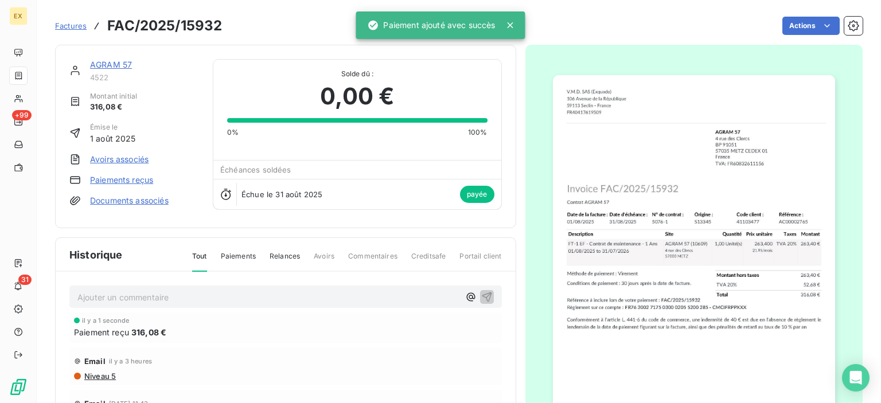 This screenshot has height=403, width=881. What do you see at coordinates (96, 255) in the screenshot?
I see `span: Historique` at bounding box center [96, 255].